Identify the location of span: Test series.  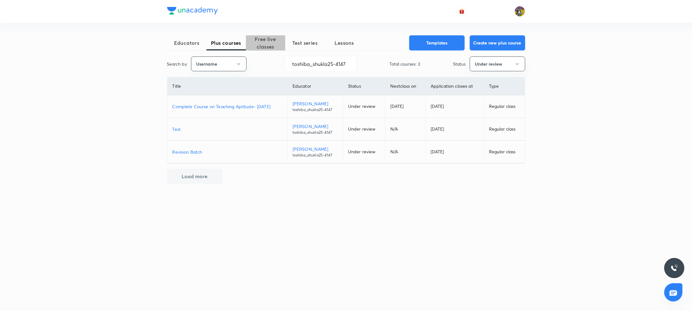
(305, 43).